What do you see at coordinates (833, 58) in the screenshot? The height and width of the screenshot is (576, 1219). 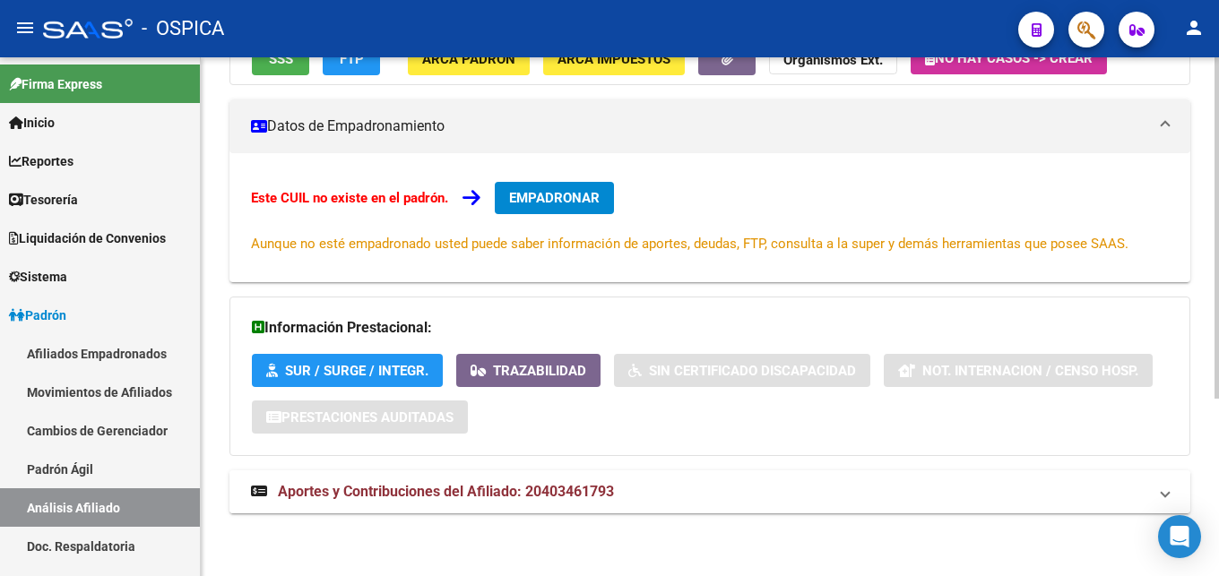 I see `button: Organismos Ext.` at bounding box center [833, 58].